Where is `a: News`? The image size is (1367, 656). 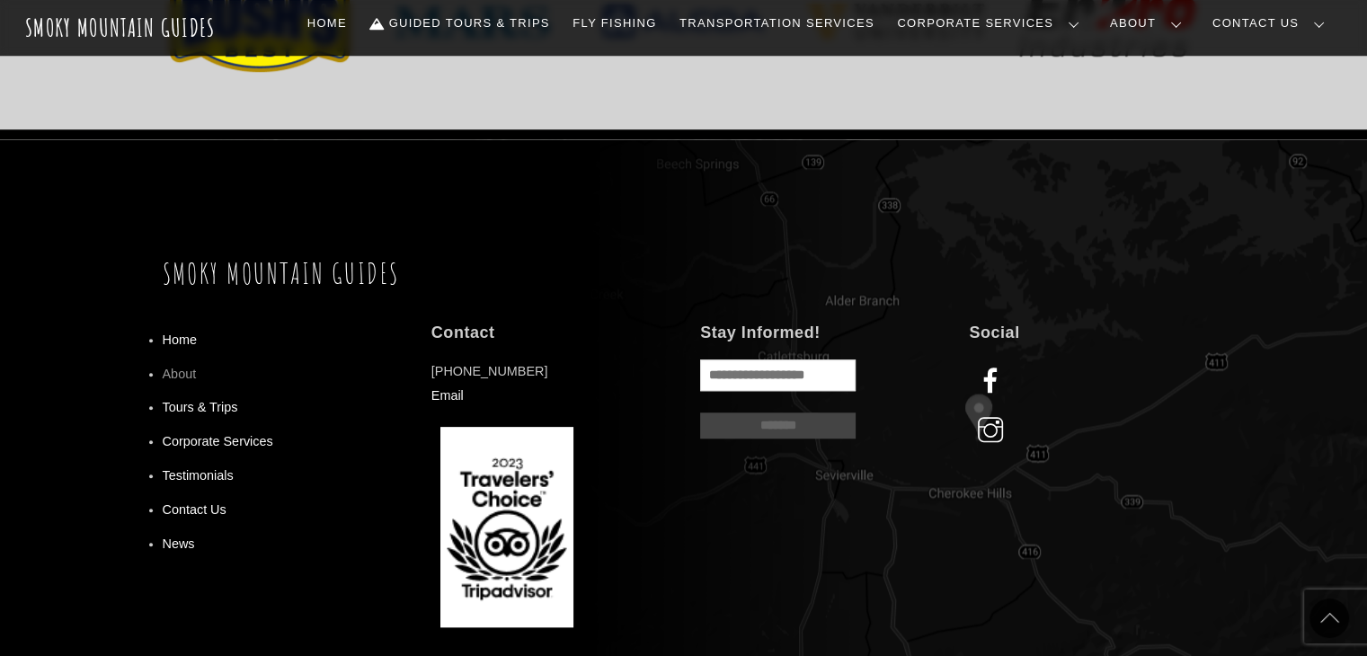
a: News is located at coordinates (179, 544).